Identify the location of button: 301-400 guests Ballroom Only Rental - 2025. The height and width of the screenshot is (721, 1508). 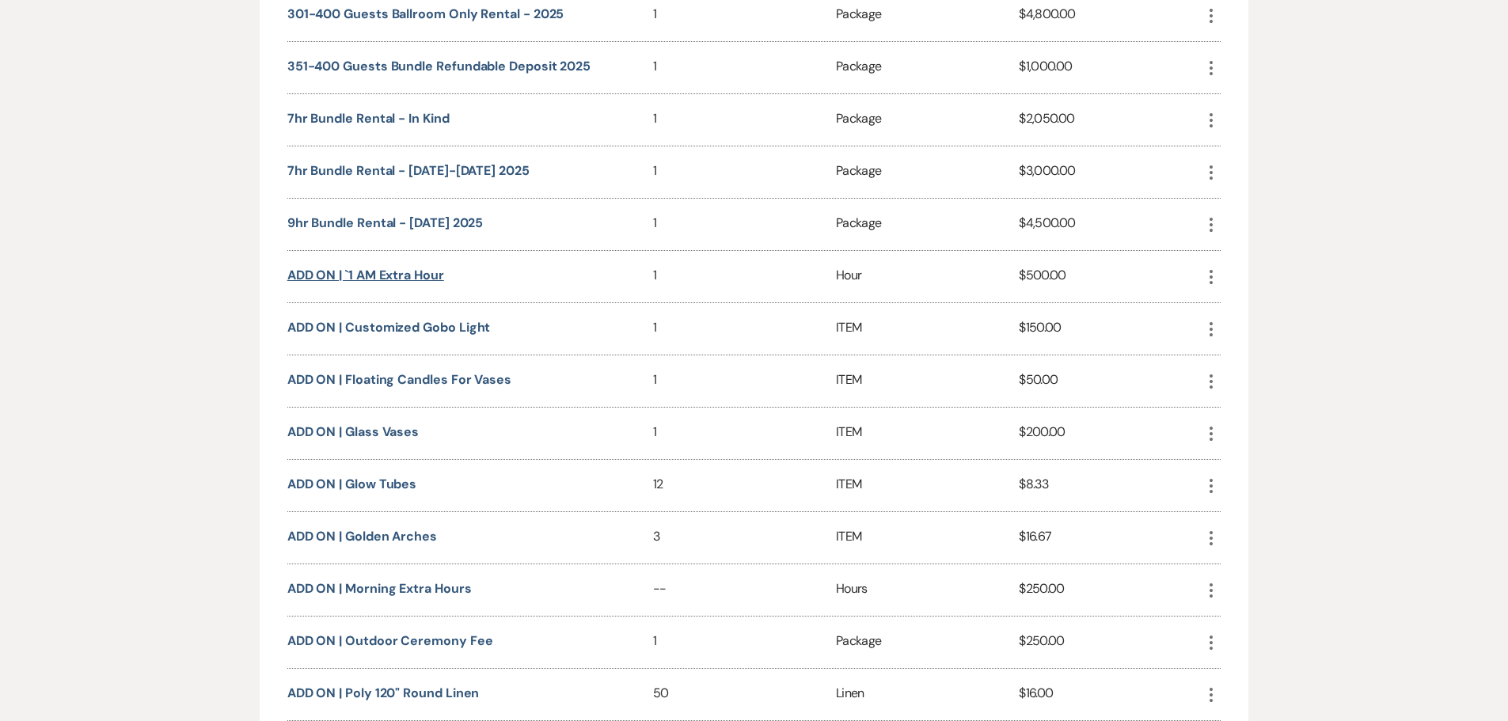
(426, 14).